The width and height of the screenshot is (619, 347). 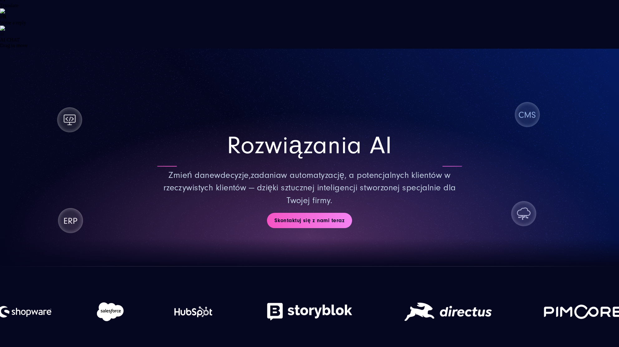 I want to click on img: logo_storyblok_white | Rozwiązania AI SUNZINET, so click(x=310, y=312).